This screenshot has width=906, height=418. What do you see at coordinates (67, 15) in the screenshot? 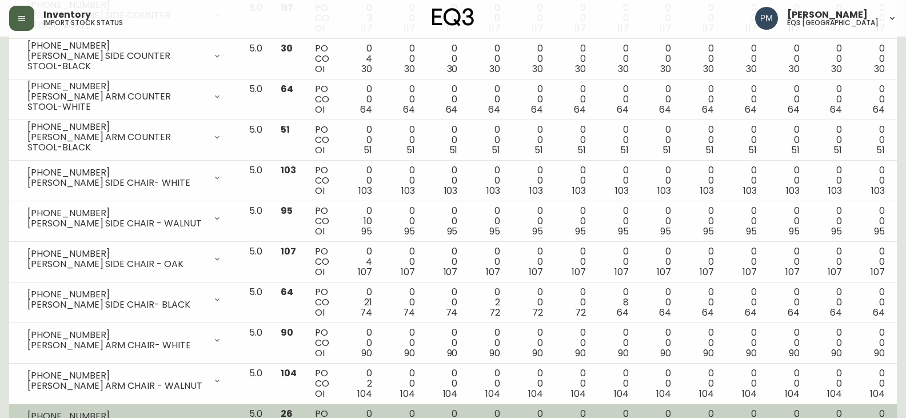
I see `span: Inventory` at bounding box center [67, 15].